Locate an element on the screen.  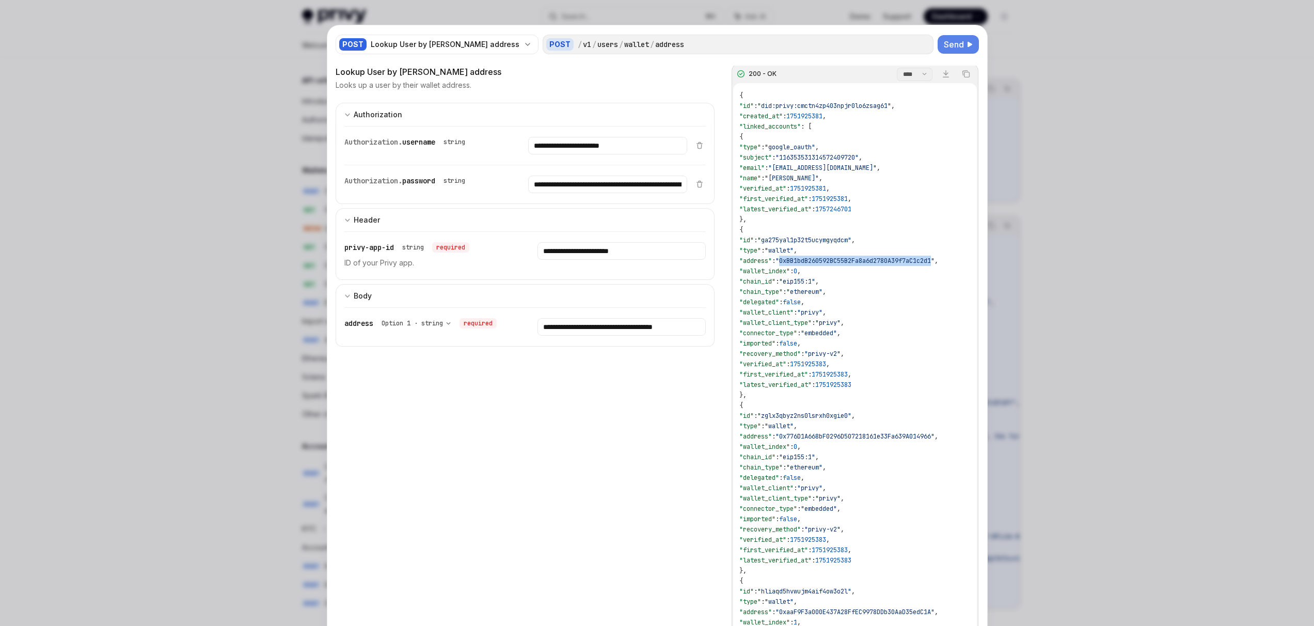
div: Body is located at coordinates (363, 296).